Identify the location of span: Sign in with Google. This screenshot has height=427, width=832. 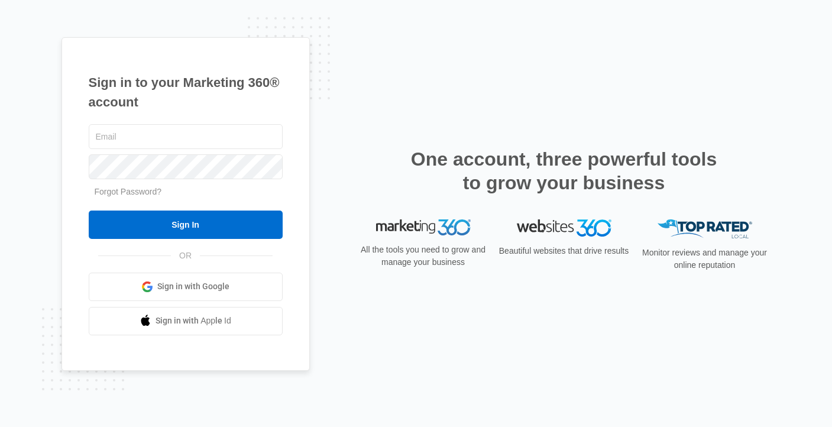
(193, 286).